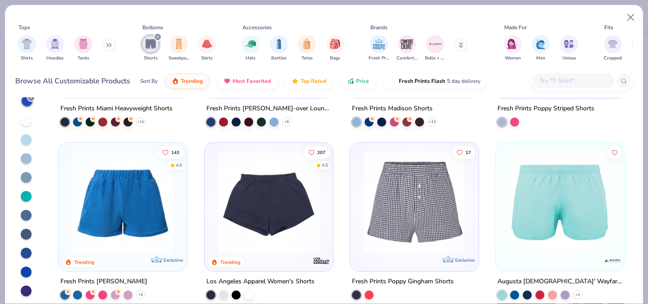  I want to click on span: + 5, so click(141, 295).